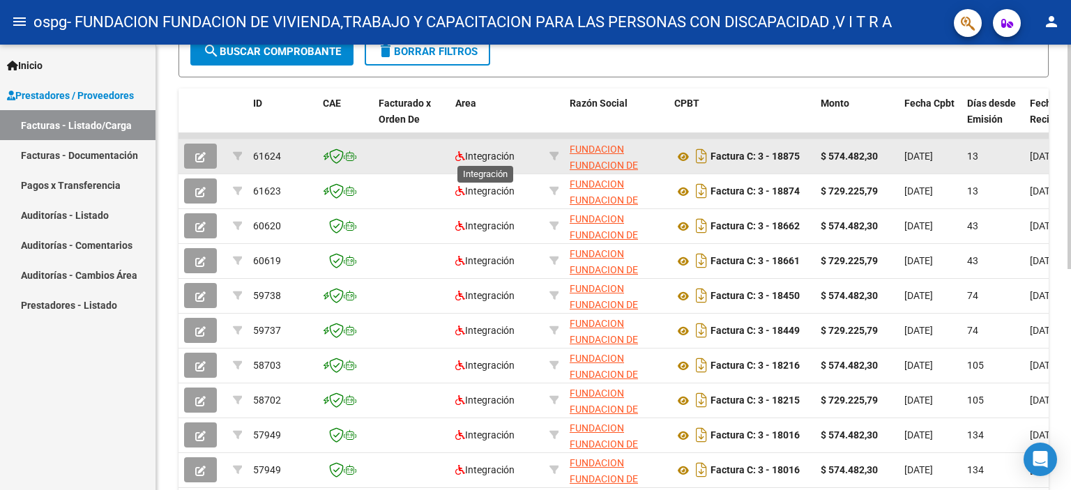 The height and width of the screenshot is (490, 1071). What do you see at coordinates (1040, 459) in the screenshot?
I see `div: Open Intercom Messenger` at bounding box center [1040, 459].